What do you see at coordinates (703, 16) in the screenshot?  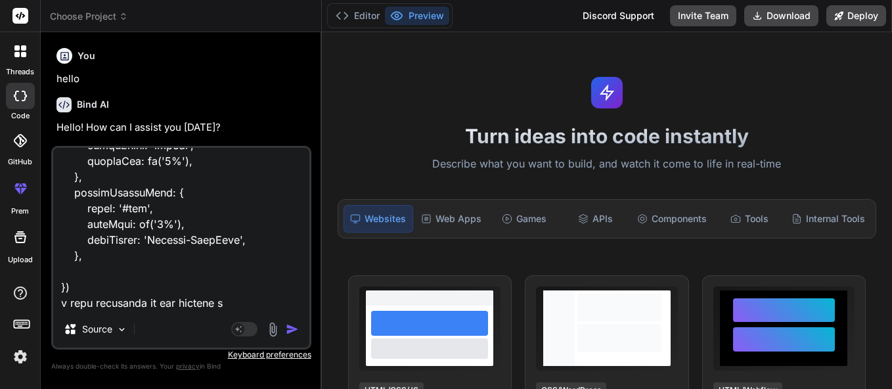 I see `button: Invite Team` at bounding box center [703, 16].